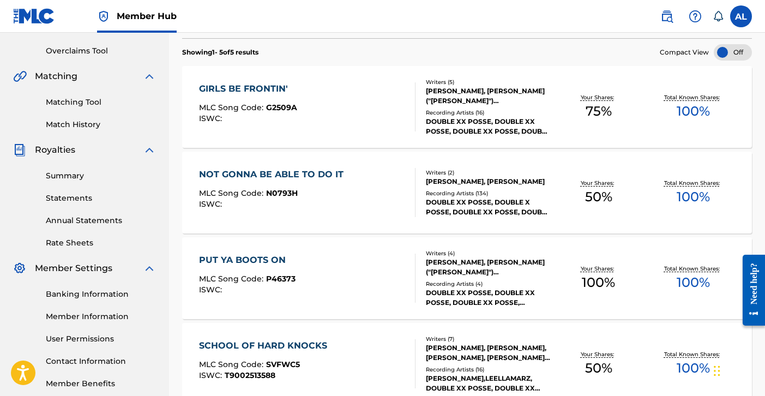 This screenshot has height=396, width=765. I want to click on span: SVFWC5, so click(283, 364).